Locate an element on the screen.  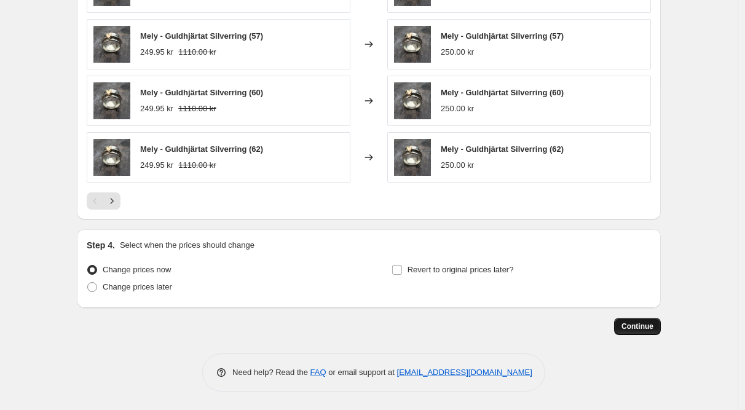
span: or email support at is located at coordinates (361, 372).